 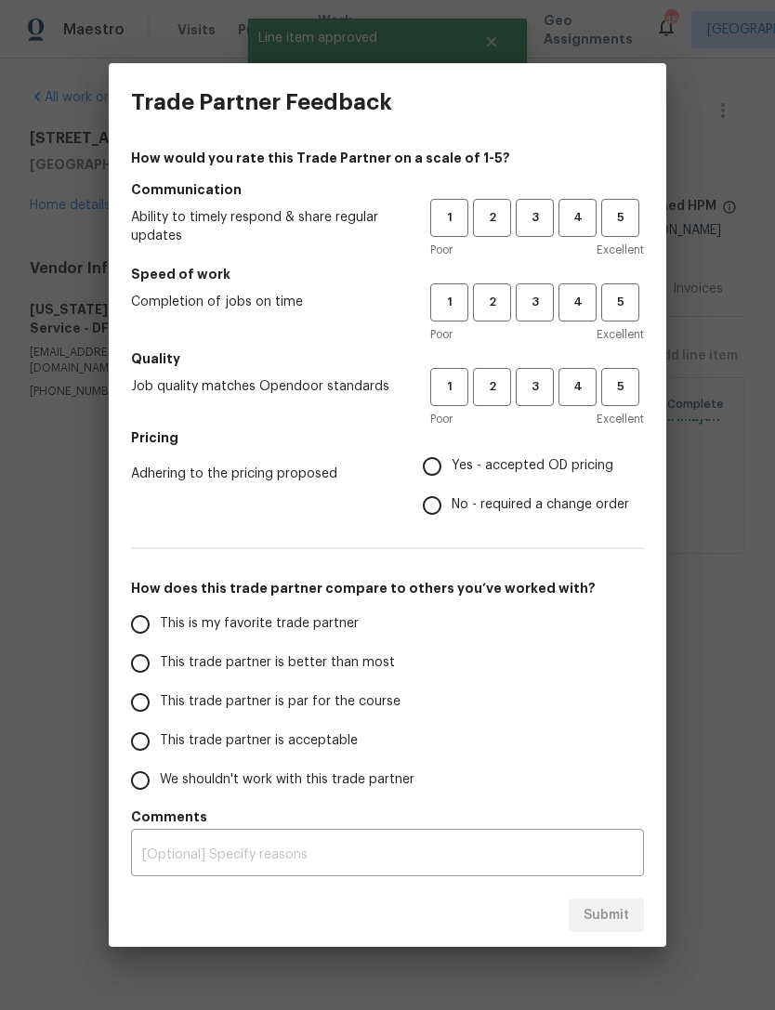 What do you see at coordinates (262, 474) in the screenshot?
I see `span: Adhering to the pricing proposed` at bounding box center [262, 474].